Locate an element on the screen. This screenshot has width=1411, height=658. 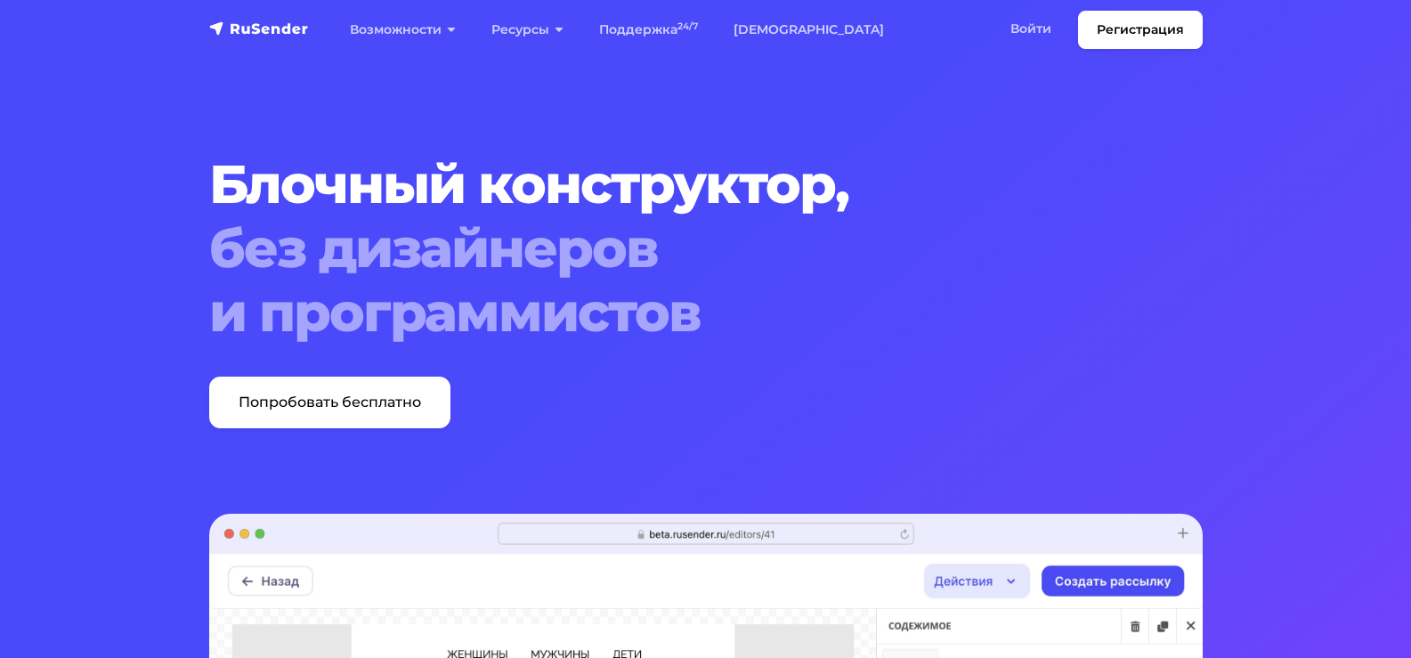
a: Возможности is located at coordinates (402, 29).